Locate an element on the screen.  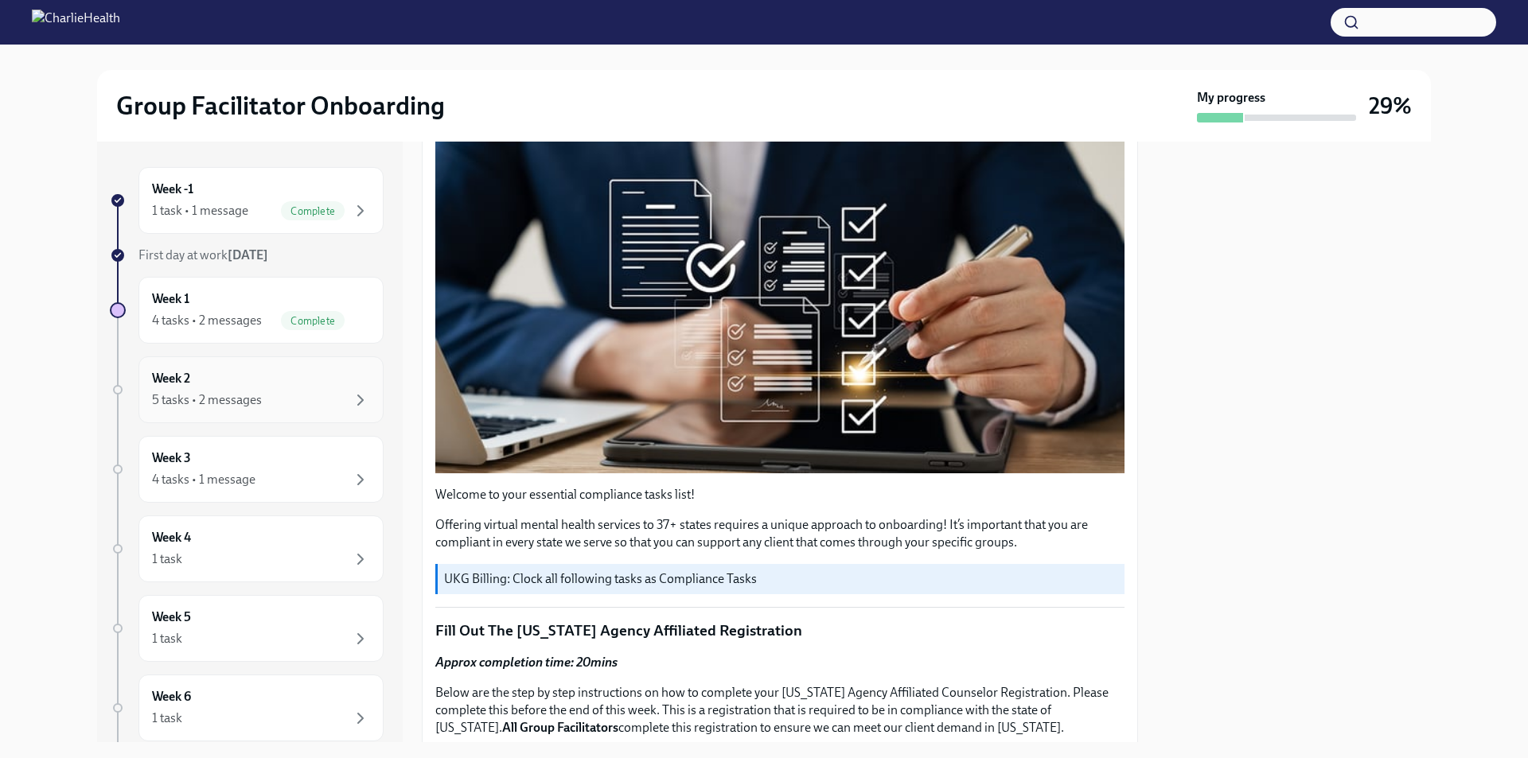
strong: Approx completion time: 20mins is located at coordinates (526, 662).